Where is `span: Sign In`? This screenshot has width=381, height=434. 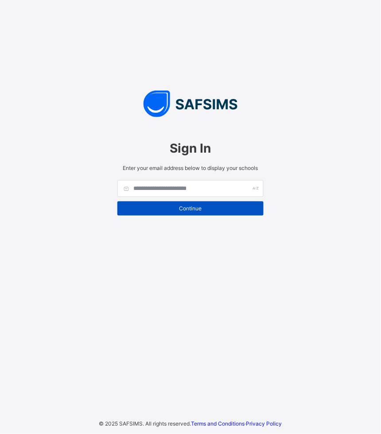
span: Sign In is located at coordinates (191, 148).